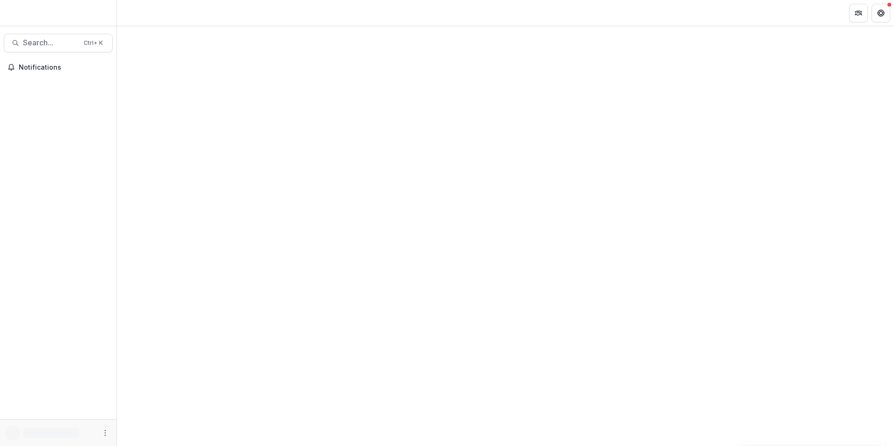 The height and width of the screenshot is (446, 894). What do you see at coordinates (64, 67) in the screenshot?
I see `span: Notifications` at bounding box center [64, 67].